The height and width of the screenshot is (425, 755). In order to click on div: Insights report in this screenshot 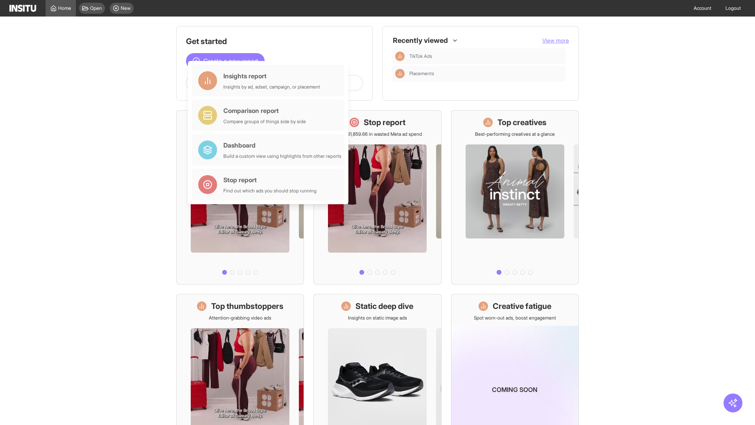, I will do `click(272, 76)`.